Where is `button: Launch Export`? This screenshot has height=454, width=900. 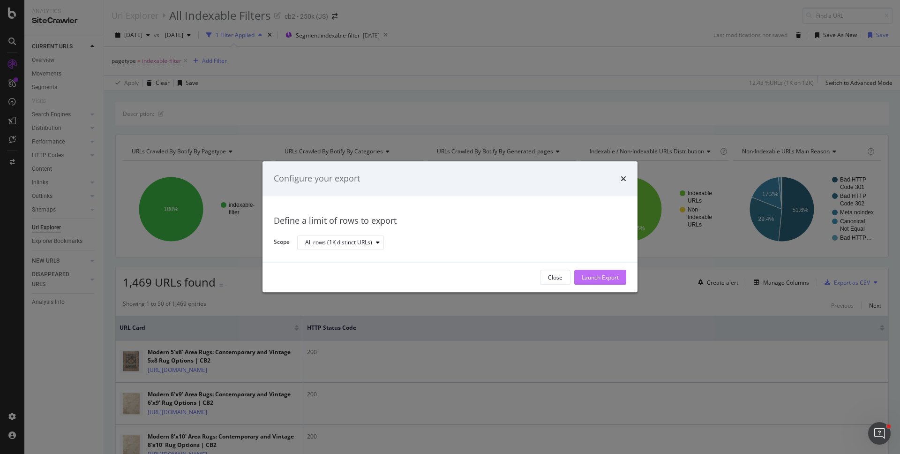
button: Launch Export is located at coordinates (600, 278).